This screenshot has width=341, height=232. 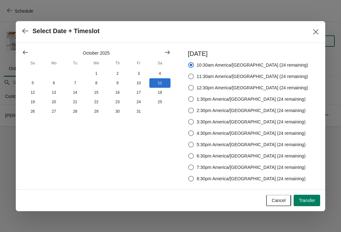 What do you see at coordinates (33, 102) in the screenshot?
I see `button: Sunday October 19 2025` at bounding box center [33, 102].